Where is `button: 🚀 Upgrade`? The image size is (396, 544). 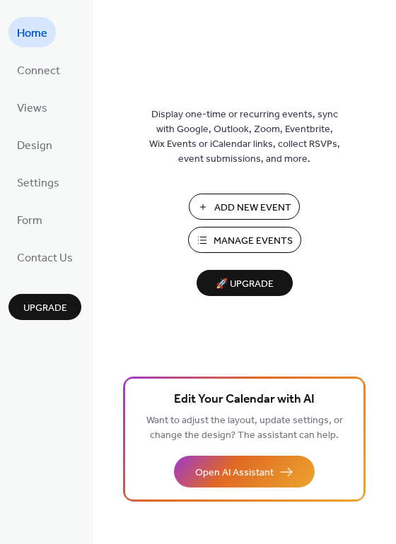
button: 🚀 Upgrade is located at coordinates (245, 283).